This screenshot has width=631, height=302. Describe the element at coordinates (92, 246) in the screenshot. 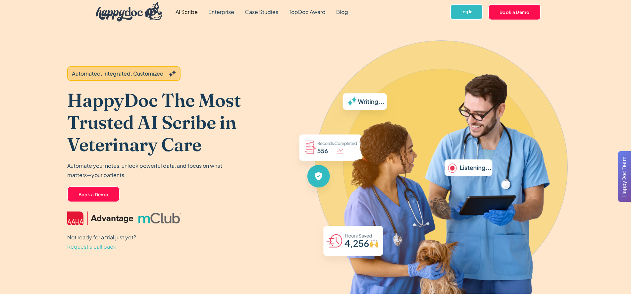

I see `span: Request a call back.` at that location.